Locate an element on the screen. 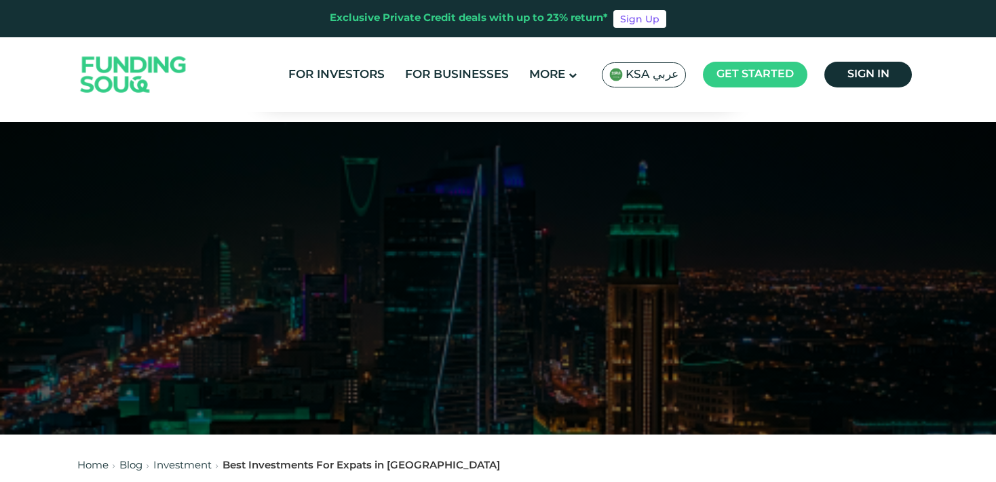 The height and width of the screenshot is (482, 996). a: For Investors is located at coordinates (336, 75).